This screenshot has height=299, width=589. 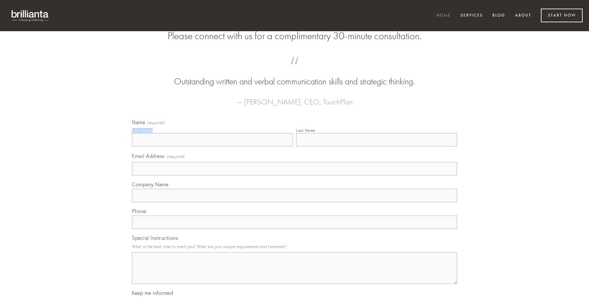 What do you see at coordinates (444, 16) in the screenshot?
I see `a: Home` at bounding box center [444, 16].